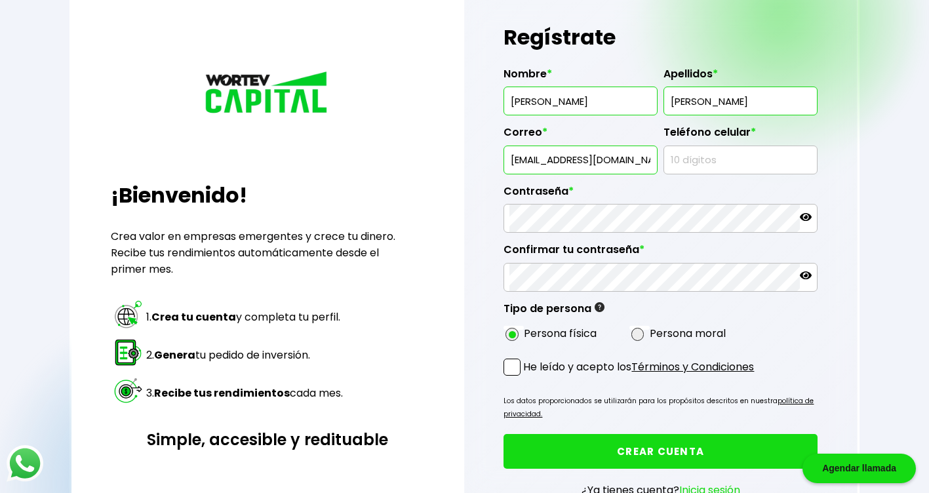 The width and height of the screenshot is (929, 493). What do you see at coordinates (267, 252) in the screenshot?
I see `p: Crea valor en empresas emergentes y crece tu dinero. Recibe tus rendimientos automáticamente desd...` at bounding box center [267, 252].